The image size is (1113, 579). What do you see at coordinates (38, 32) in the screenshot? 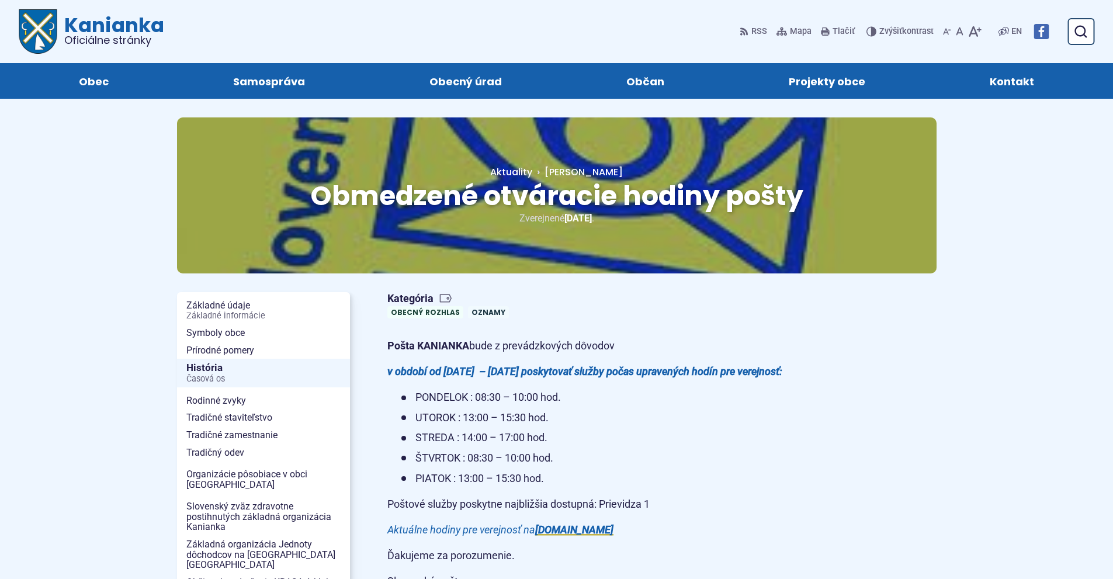
I see `img: Prejsť na domovskú stránku` at bounding box center [38, 32].